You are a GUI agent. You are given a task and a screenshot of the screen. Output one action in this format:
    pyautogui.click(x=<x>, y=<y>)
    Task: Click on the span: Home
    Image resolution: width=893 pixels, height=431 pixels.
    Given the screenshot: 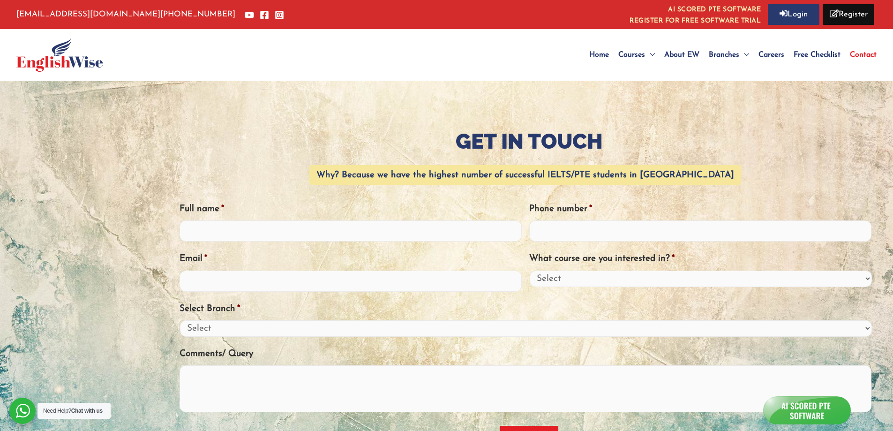 What is the action you would take?
    pyautogui.click(x=599, y=55)
    